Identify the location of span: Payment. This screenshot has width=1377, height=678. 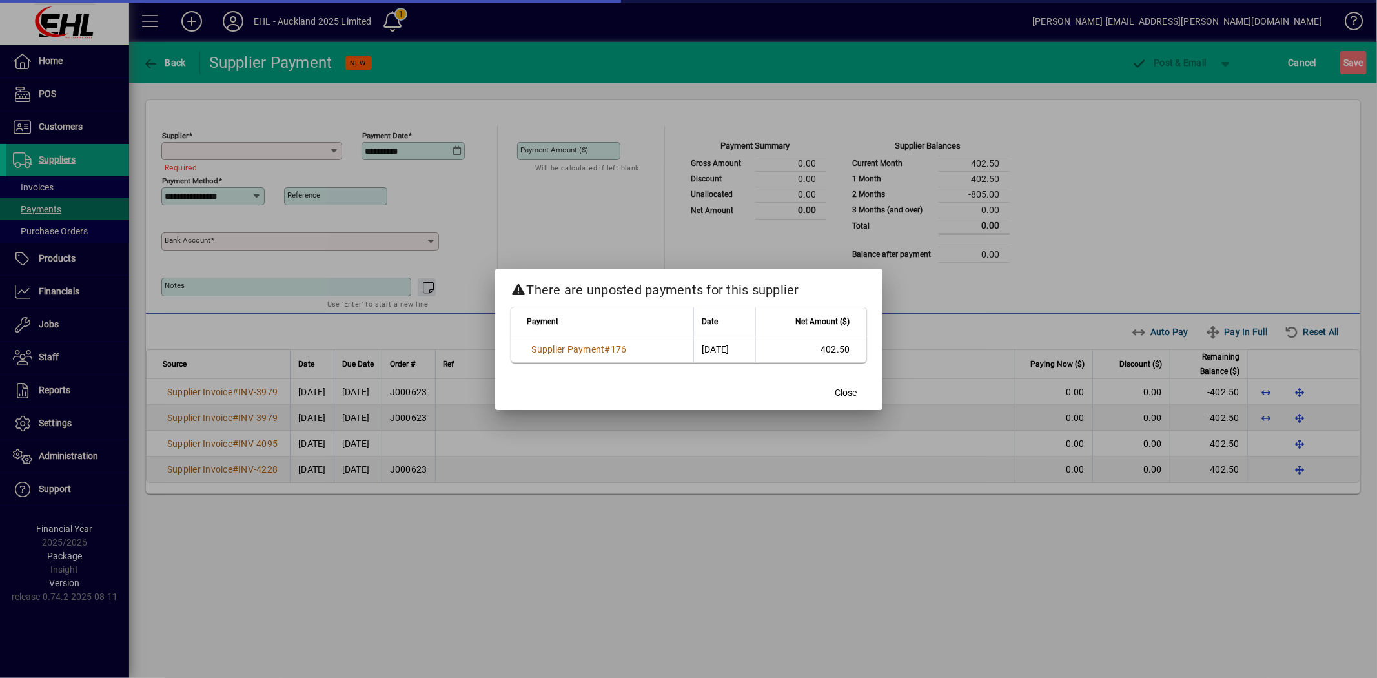
(543, 321).